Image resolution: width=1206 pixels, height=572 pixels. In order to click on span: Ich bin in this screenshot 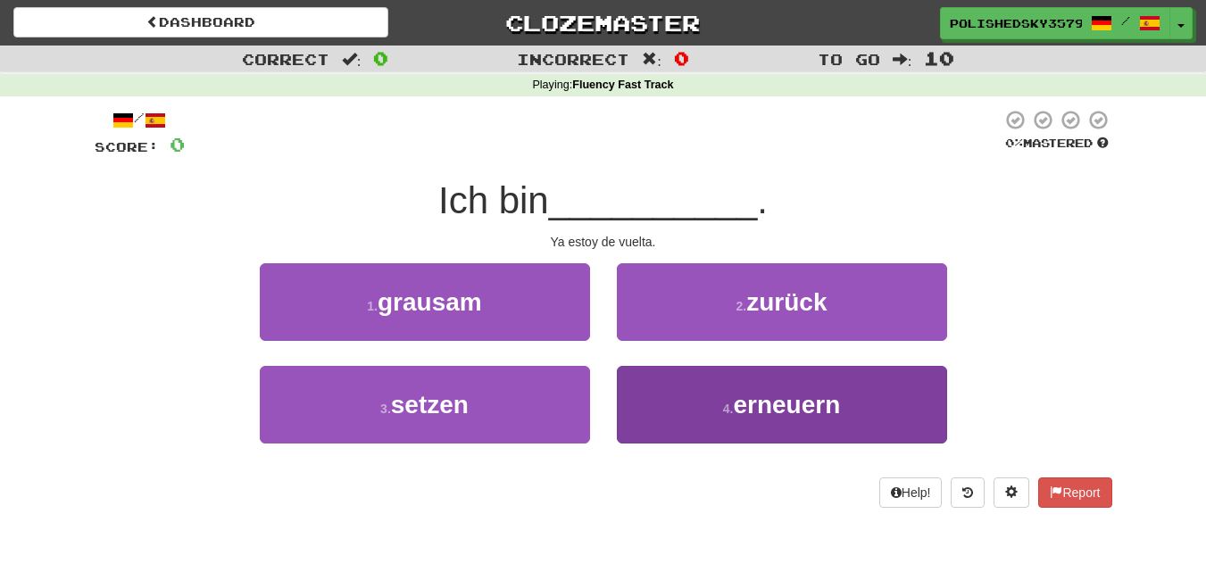, I will do `click(494, 200)`.